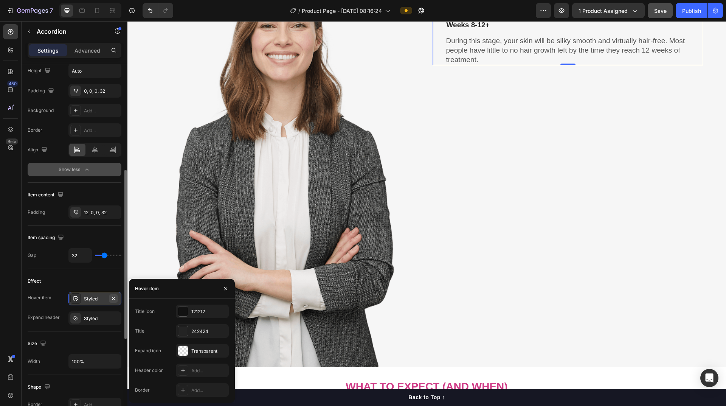  I want to click on div: Back to Top ↑, so click(299, 376).